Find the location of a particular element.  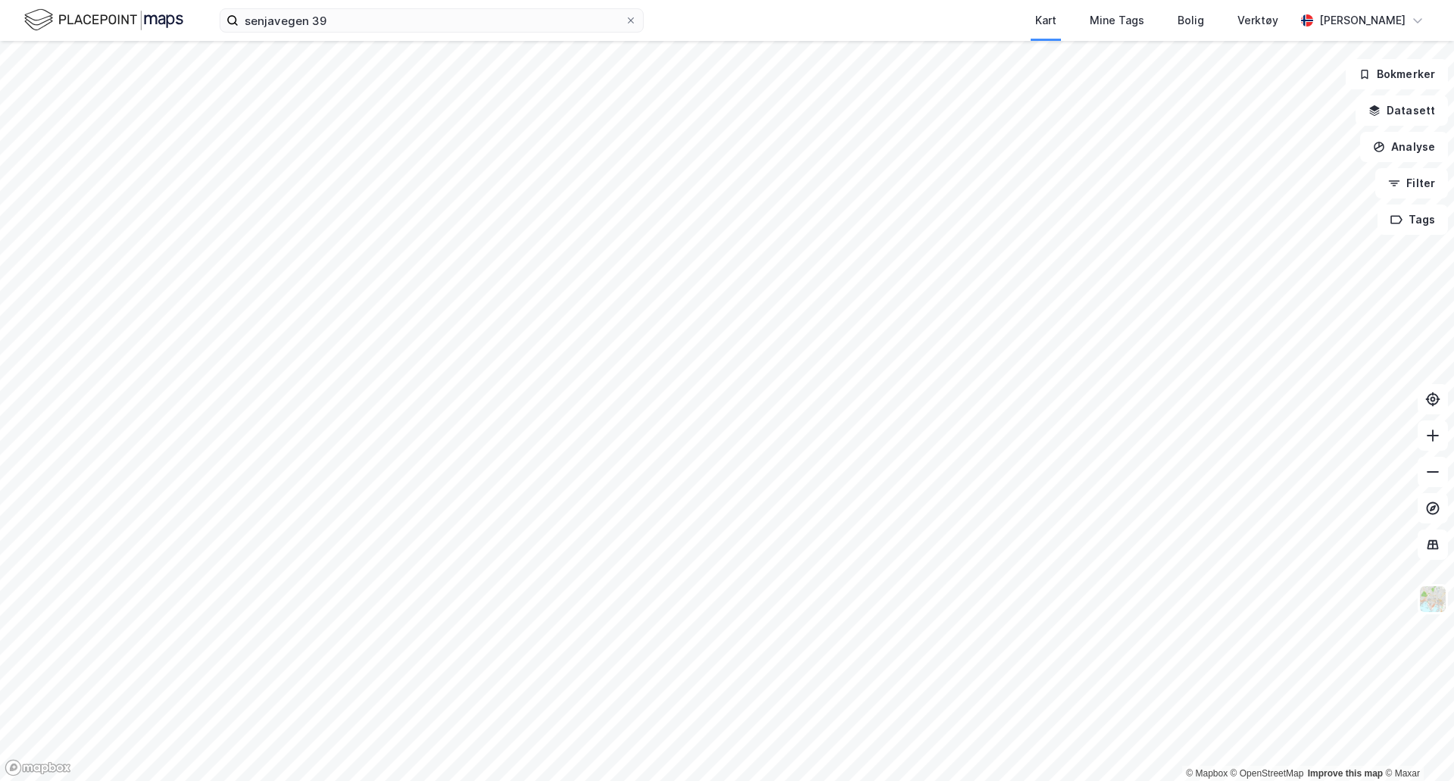

button: Filter is located at coordinates (1412, 183).